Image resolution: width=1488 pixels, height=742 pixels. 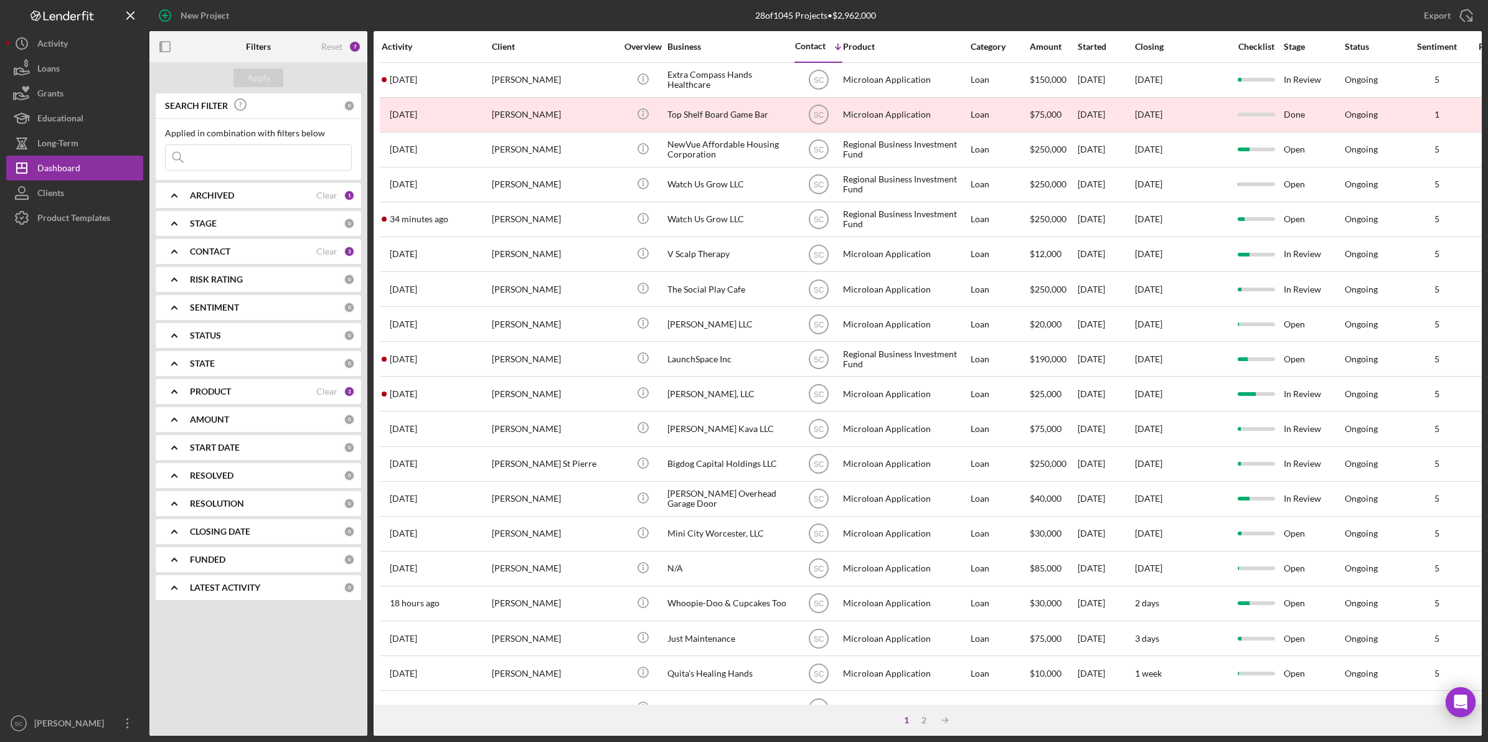 I want to click on b: RISK RATING, so click(x=216, y=280).